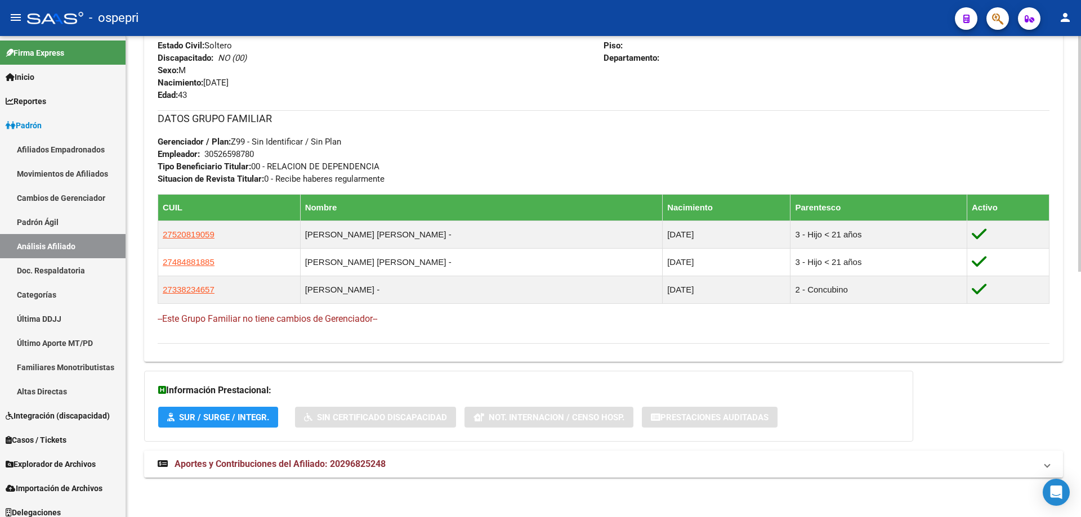 The width and height of the screenshot is (1081, 517). Describe the element at coordinates (54, 488) in the screenshot. I see `span: Importación de Archivos` at that location.